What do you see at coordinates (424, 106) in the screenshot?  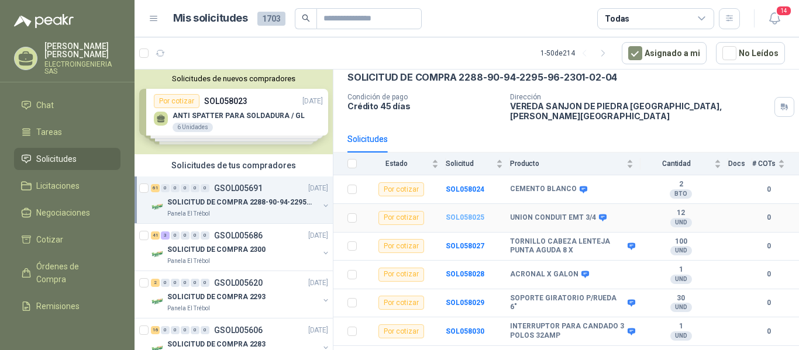 I see `p: Crédito 45 días` at bounding box center [424, 106].